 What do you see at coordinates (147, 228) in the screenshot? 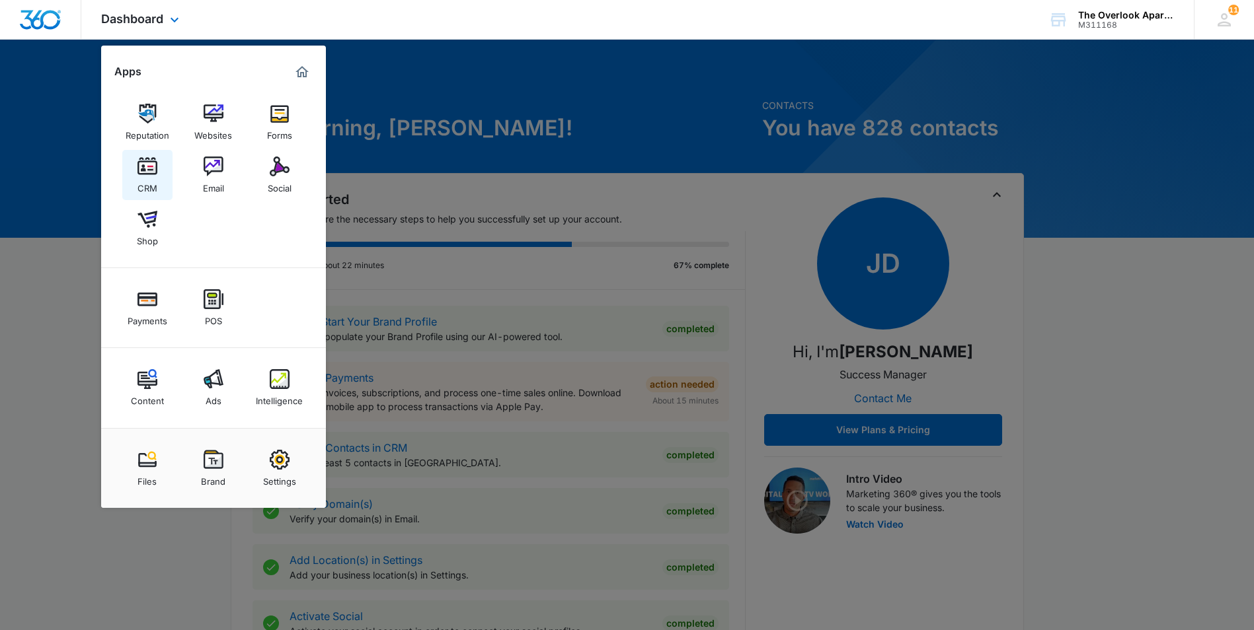
I see `a: Shop` at bounding box center [147, 228].